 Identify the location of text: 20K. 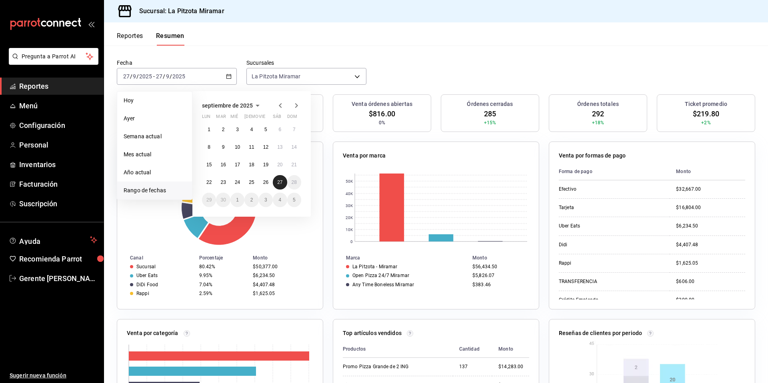
(349, 218).